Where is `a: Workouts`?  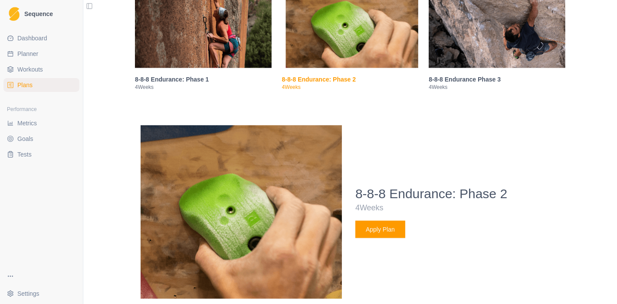 a: Workouts is located at coordinates (41, 69).